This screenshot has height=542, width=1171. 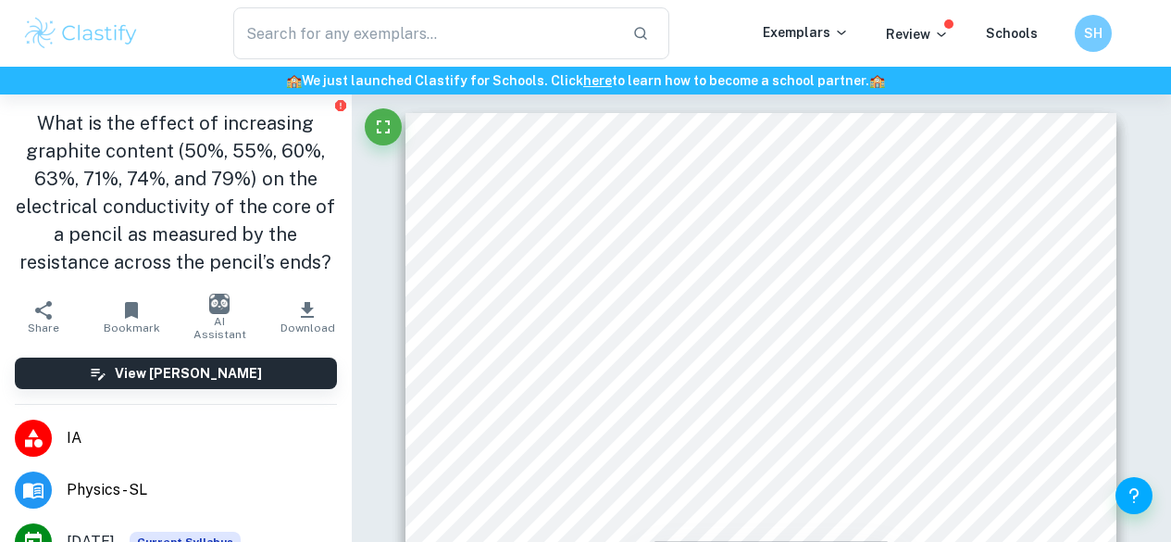 I want to click on h1: What is the effect of increasing graphite content (50%, 55%, 60%, 63%, 71%, 74%, and 79%) on the ..., so click(x=176, y=193).